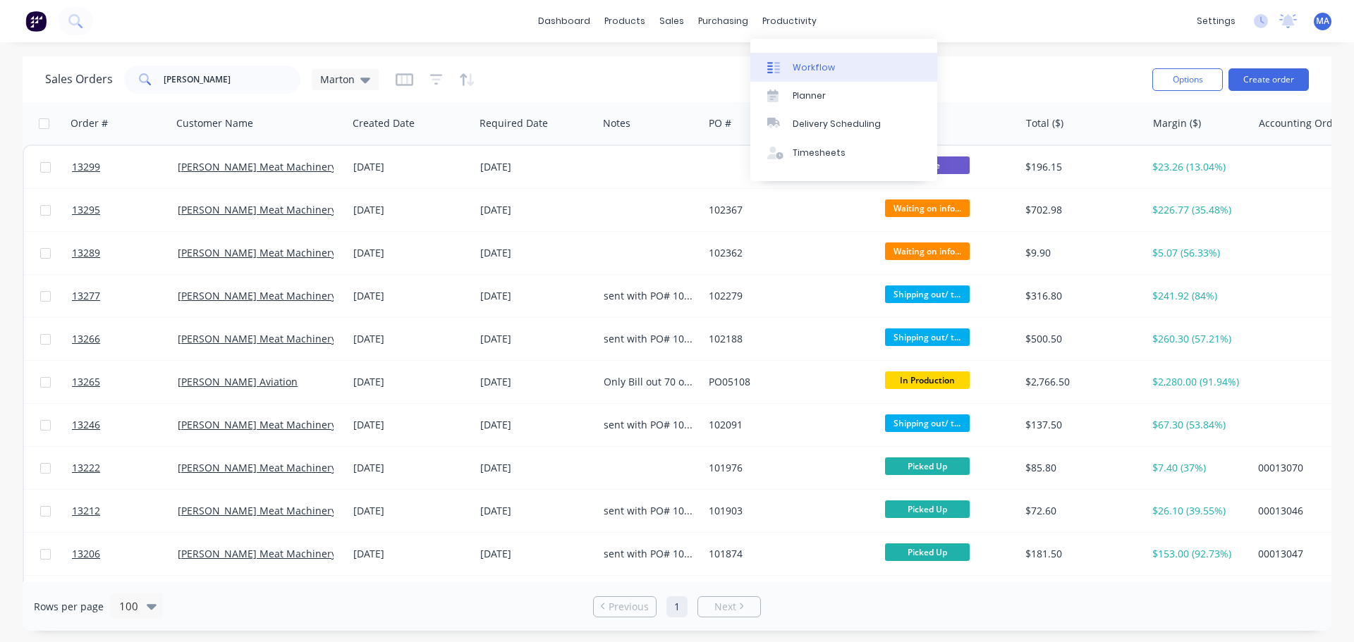 This screenshot has height=642, width=1354. What do you see at coordinates (787, 425) in the screenshot?
I see `div: 102091` at bounding box center [787, 425].